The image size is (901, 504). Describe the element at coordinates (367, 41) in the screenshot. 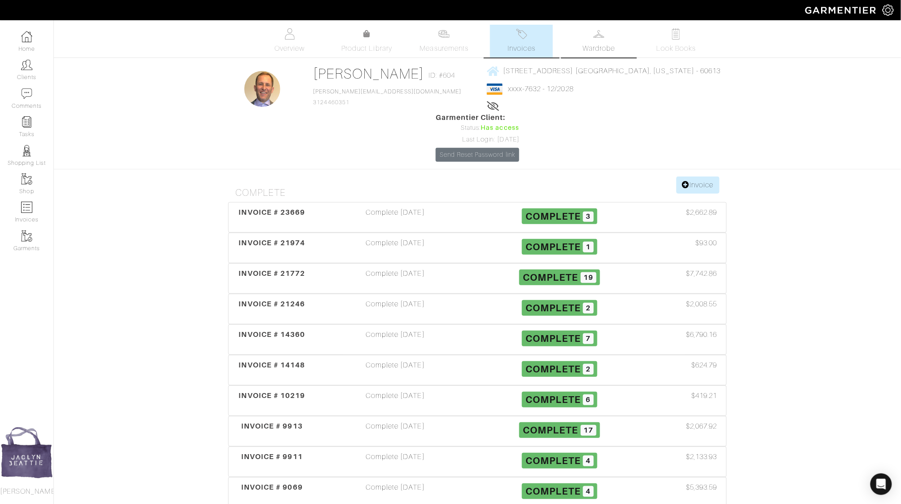

I see `a: Product Library` at that location.